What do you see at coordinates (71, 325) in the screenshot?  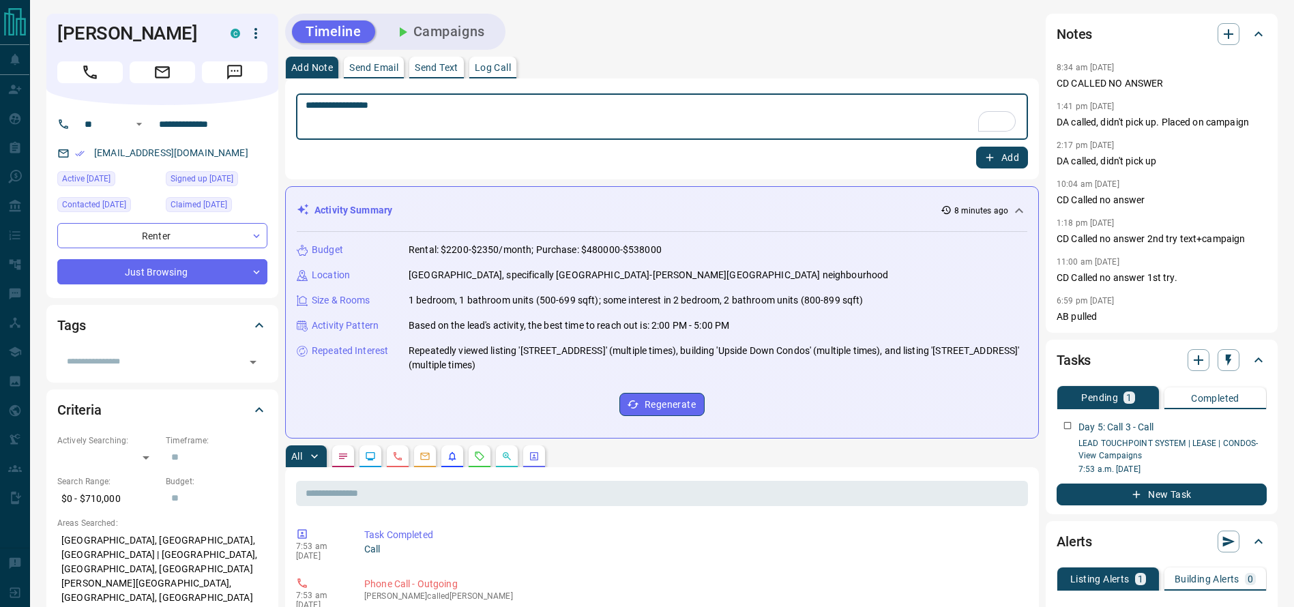 I see `h2: Tags` at bounding box center [71, 325].